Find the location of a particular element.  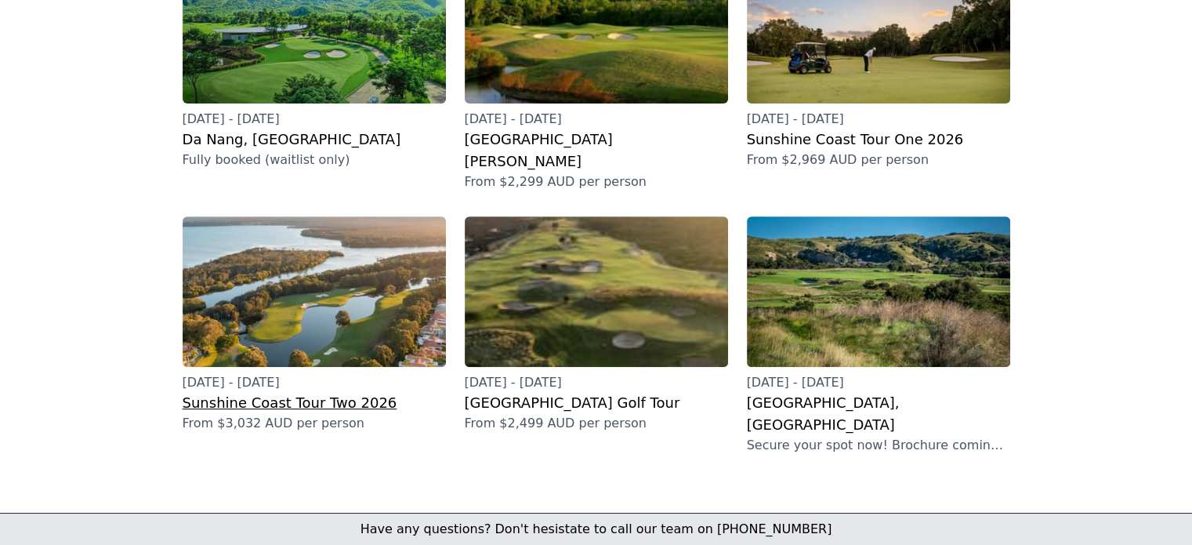

p: From $2,499 AUD per person is located at coordinates (597, 423).